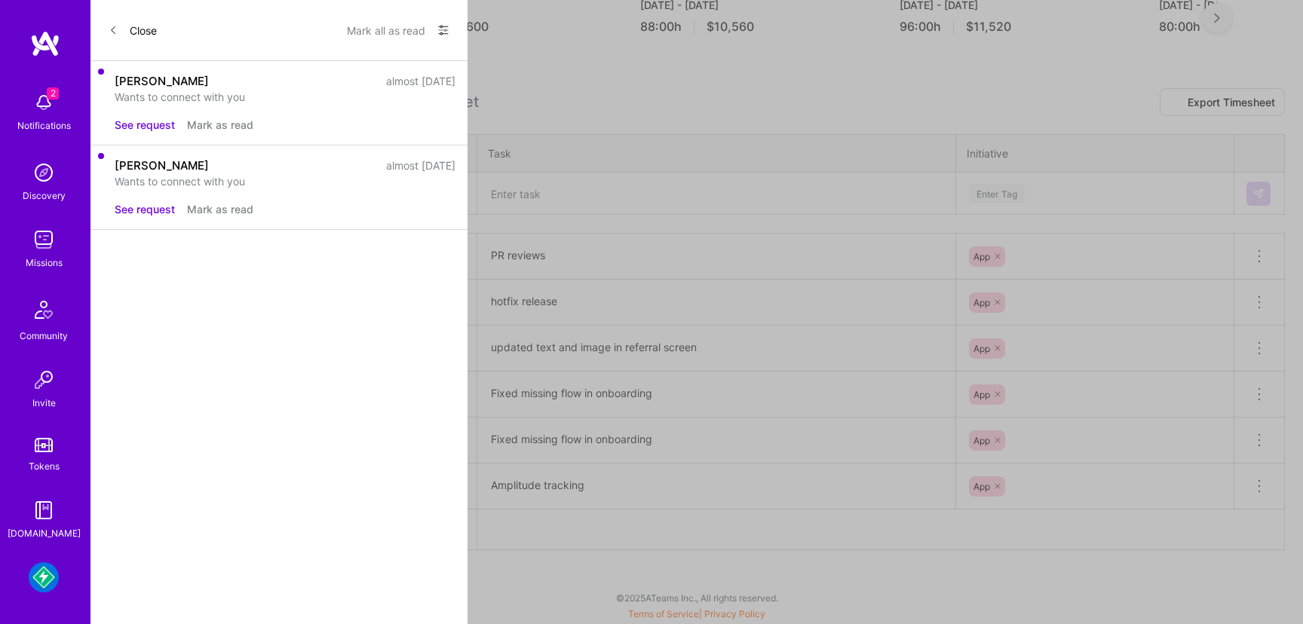 Image resolution: width=1303 pixels, height=624 pixels. I want to click on img: logo, so click(45, 44).